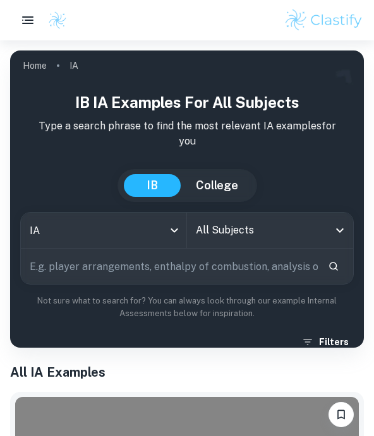 Image resolution: width=374 pixels, height=436 pixels. What do you see at coordinates (187, 134) in the screenshot?
I see `p: Type a search phrase to find the most relevant IA examples for you` at bounding box center [187, 134].